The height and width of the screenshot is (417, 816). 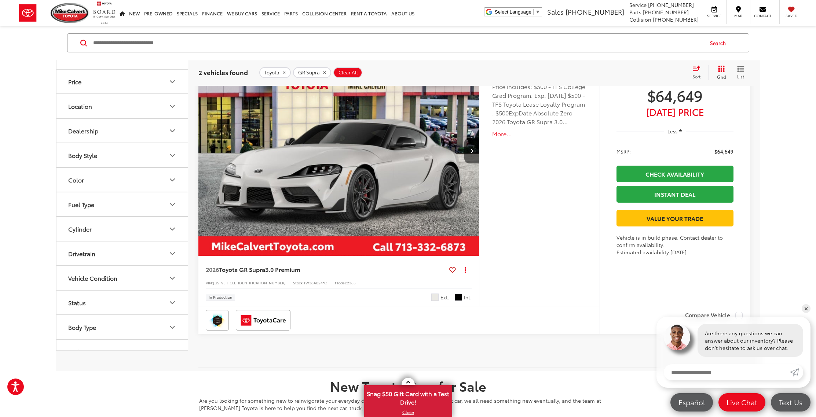 What do you see at coordinates (217, 321) in the screenshot?
I see `img: Toyota Safety Sense Mike Calvert Toyota Houston TX` at bounding box center [217, 321].